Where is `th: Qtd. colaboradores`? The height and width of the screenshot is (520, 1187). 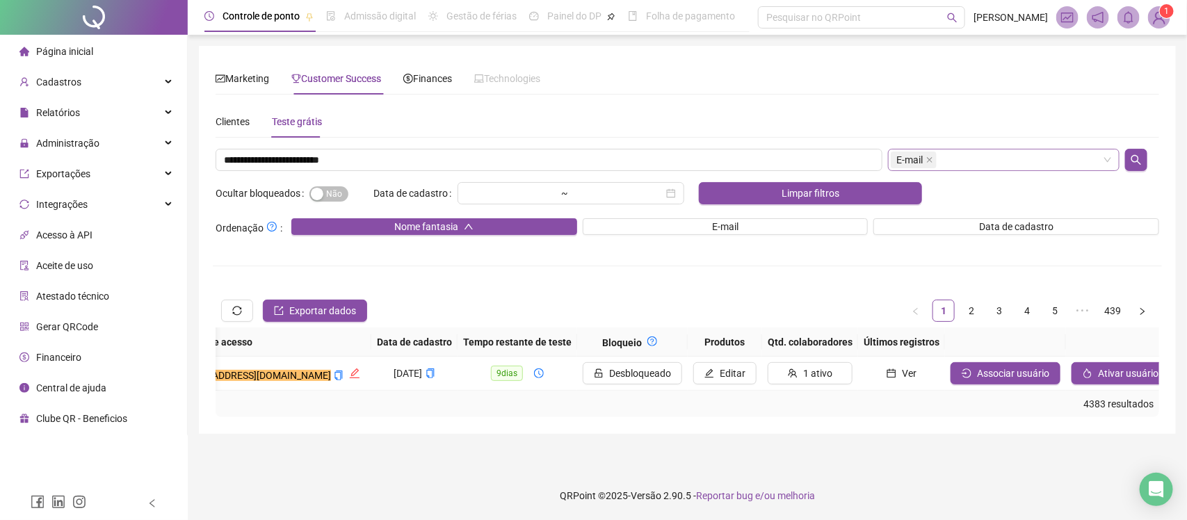
th: Qtd. colaboradores is located at coordinates (810, 342).